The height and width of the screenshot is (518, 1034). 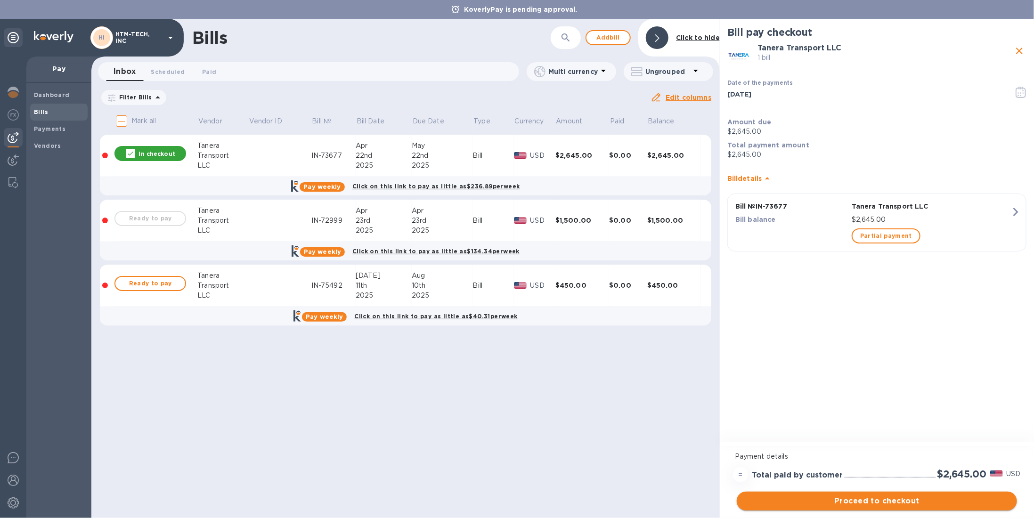 I want to click on b: Click on this link to pay as little as $236.89 per week, so click(x=436, y=186).